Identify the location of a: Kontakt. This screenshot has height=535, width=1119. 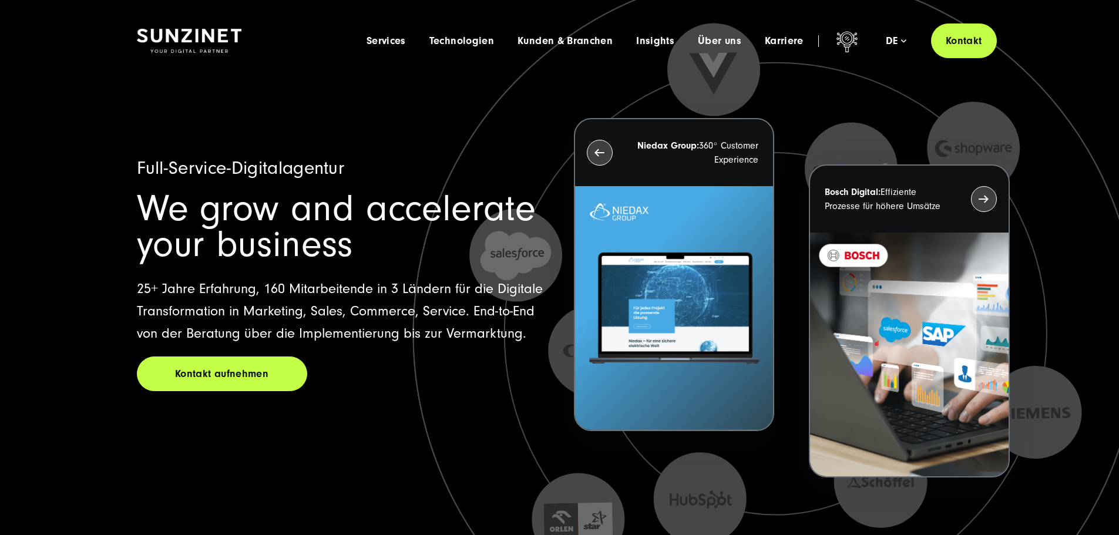
(964, 41).